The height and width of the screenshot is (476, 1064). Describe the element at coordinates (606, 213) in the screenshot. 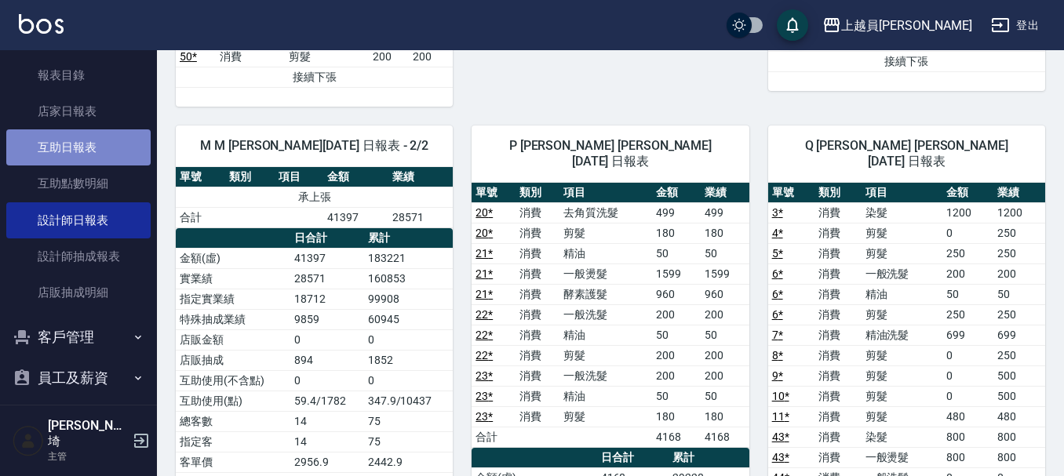

I see `td: 去角質洗髮` at that location.